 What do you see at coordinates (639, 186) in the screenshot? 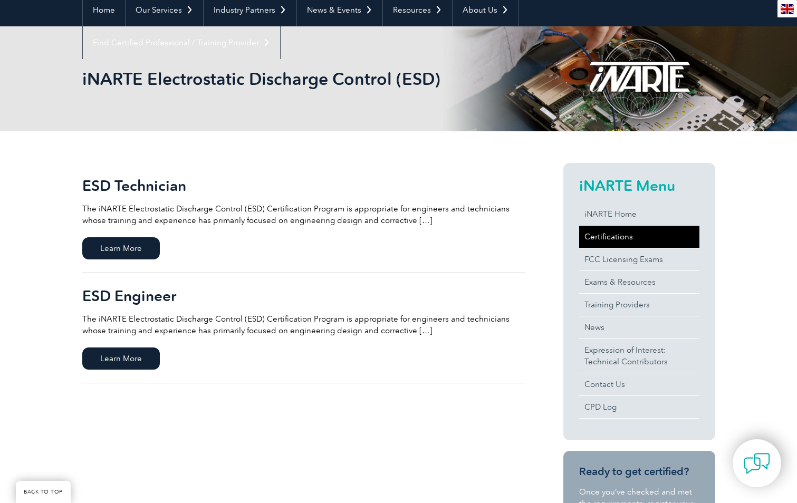
I see `h2: iNARTE Menu` at bounding box center [639, 186].